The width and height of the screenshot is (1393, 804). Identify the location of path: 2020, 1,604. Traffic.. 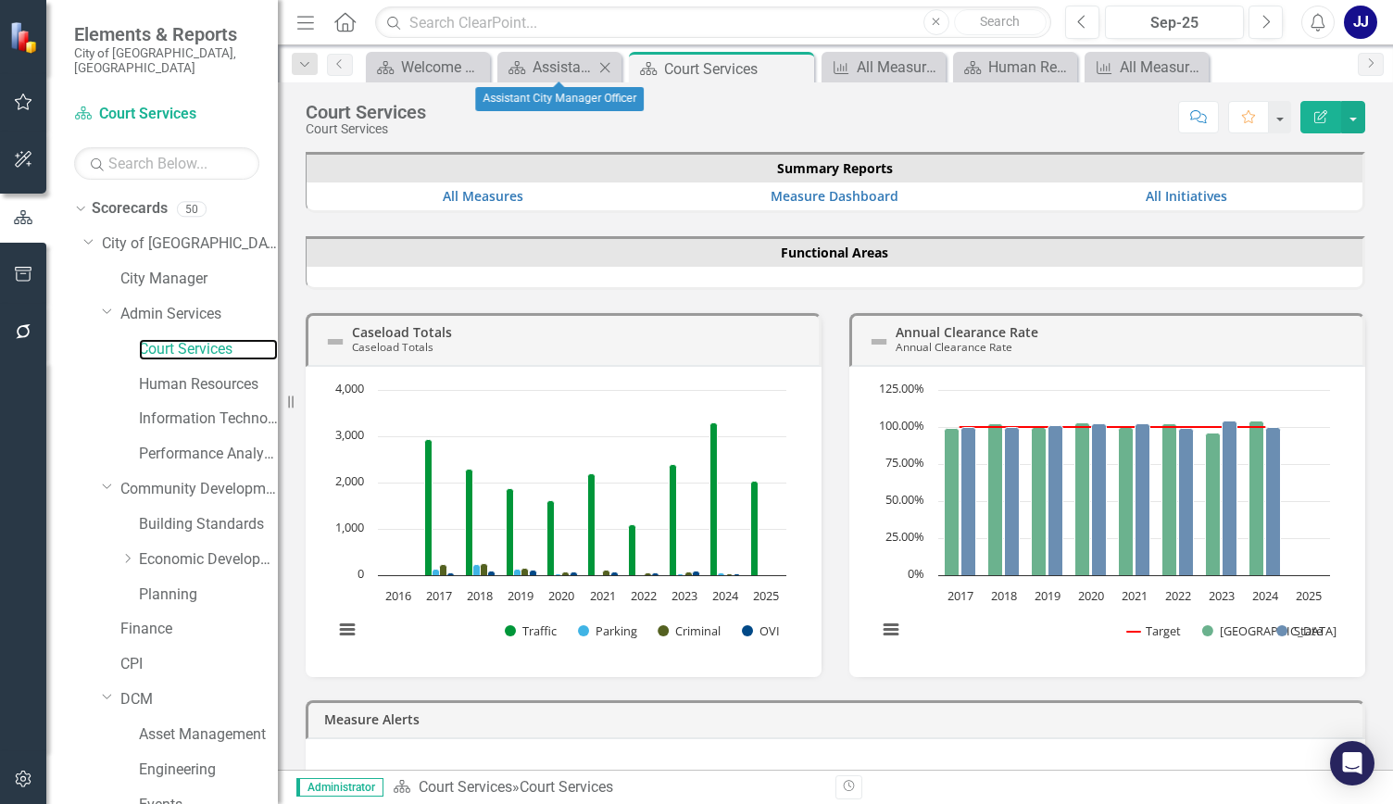
(551, 537).